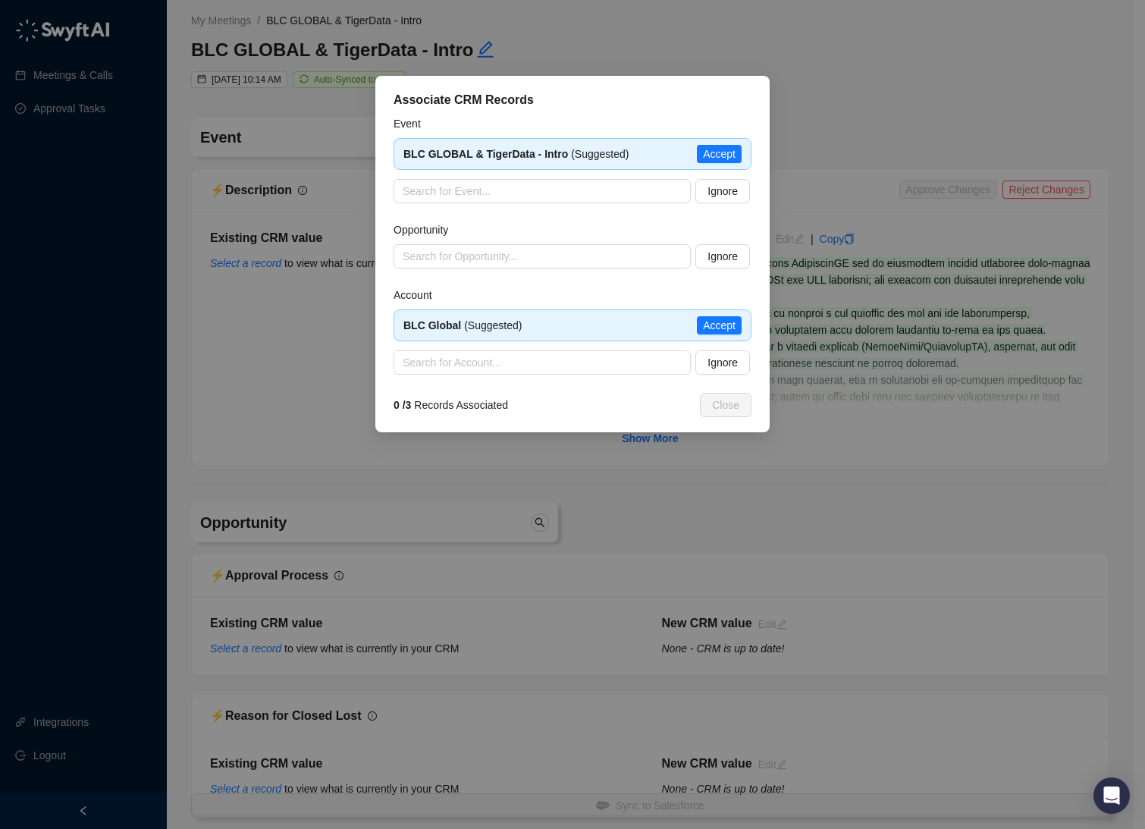 The width and height of the screenshot is (1145, 829). I want to click on label: Account, so click(418, 295).